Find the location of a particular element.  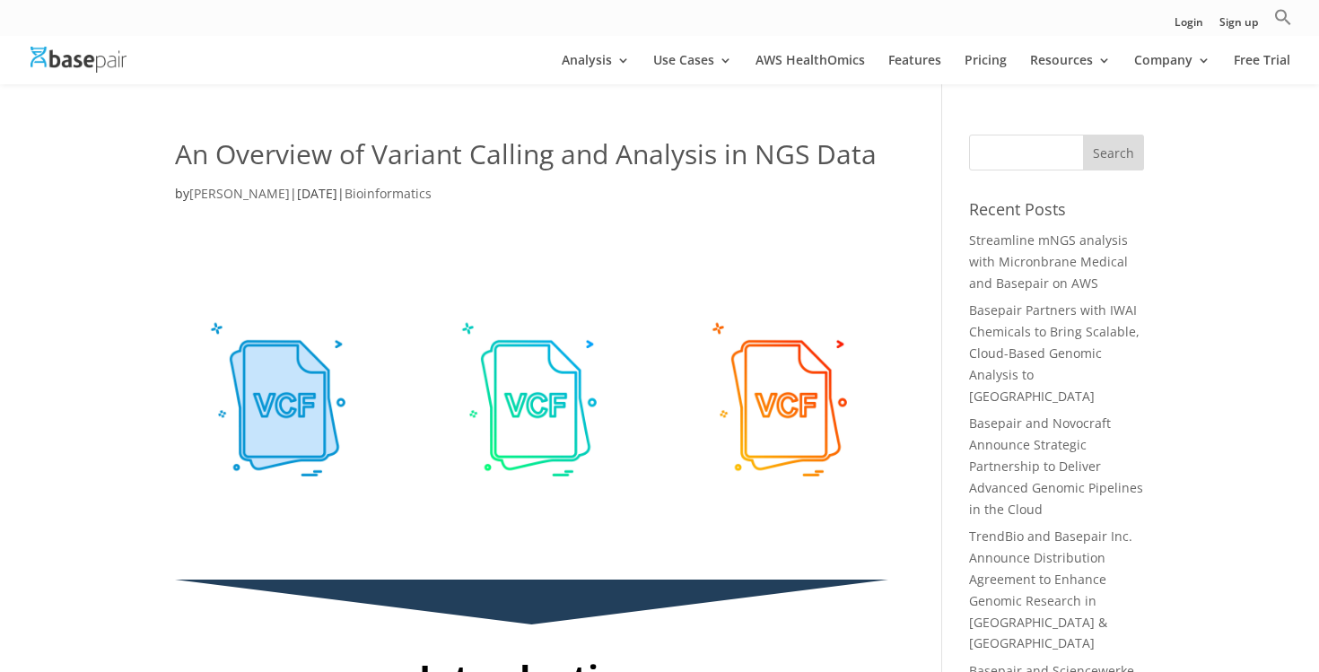

svg: Search is located at coordinates (1284, 17).